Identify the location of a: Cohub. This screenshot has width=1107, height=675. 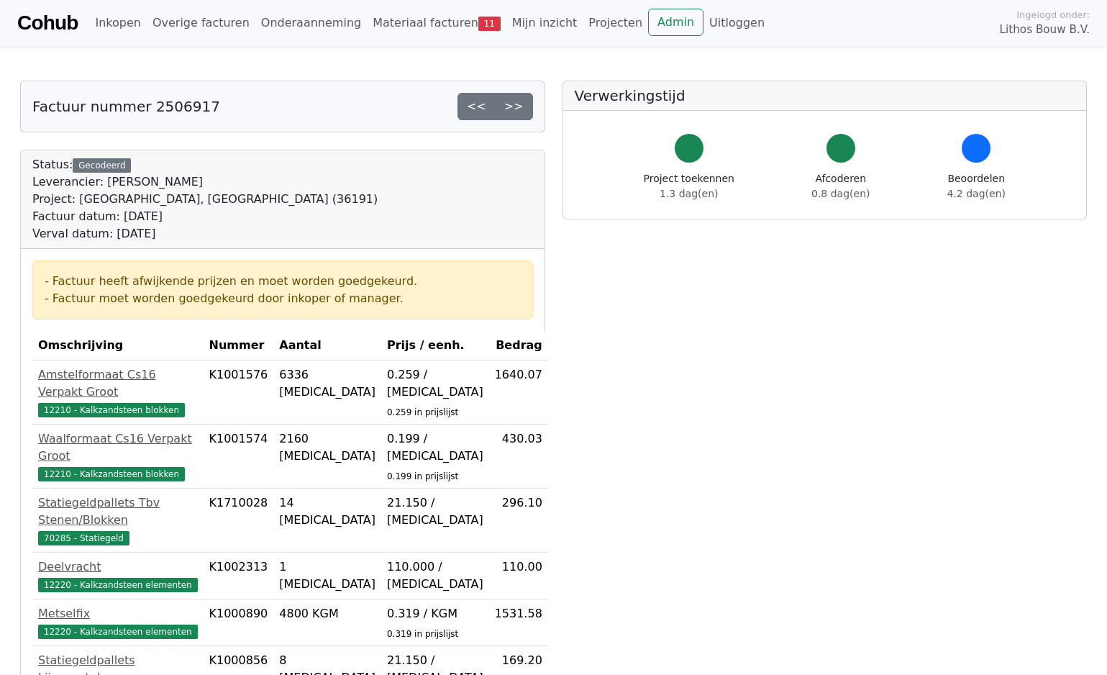
(47, 23).